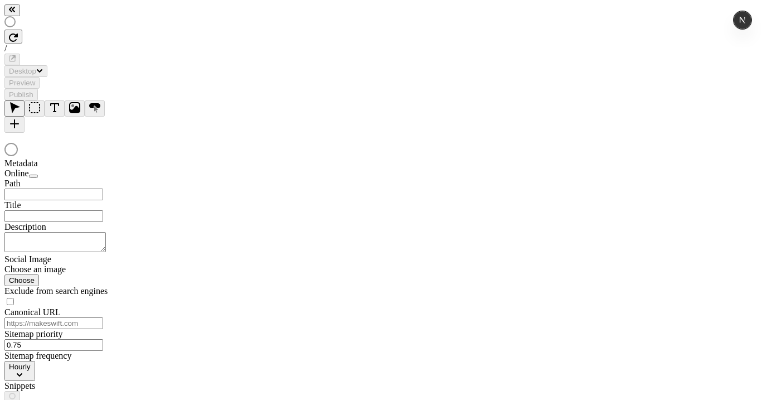 The width and height of the screenshot is (762, 400). I want to click on span: Canonical URL, so click(32, 312).